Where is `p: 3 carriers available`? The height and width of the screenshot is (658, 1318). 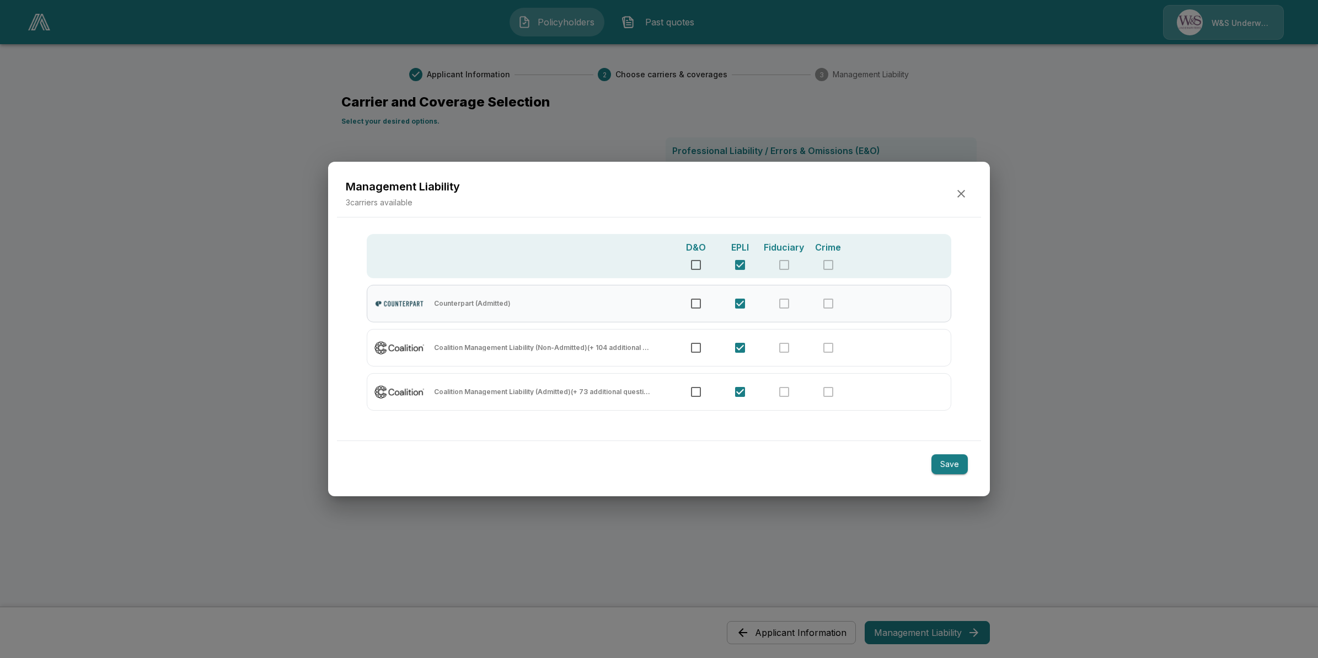
p: 3 carriers available is located at coordinates (403, 202).